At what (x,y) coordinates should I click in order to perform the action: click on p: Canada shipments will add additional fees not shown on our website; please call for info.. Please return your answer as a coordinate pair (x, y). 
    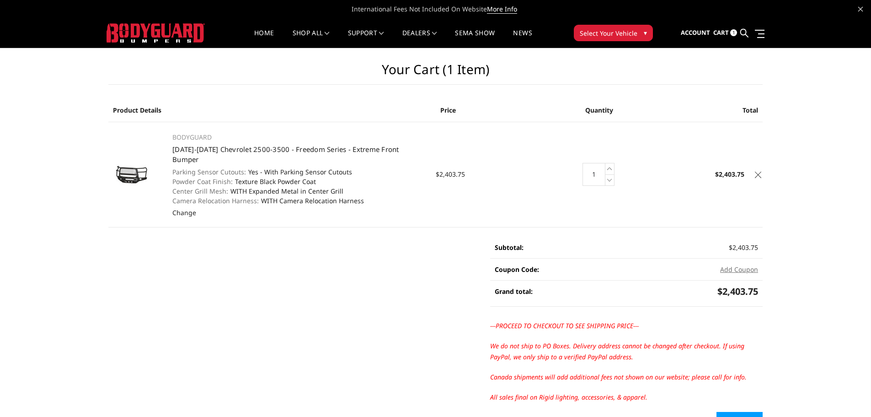
    Looking at the image, I should click on (627, 377).